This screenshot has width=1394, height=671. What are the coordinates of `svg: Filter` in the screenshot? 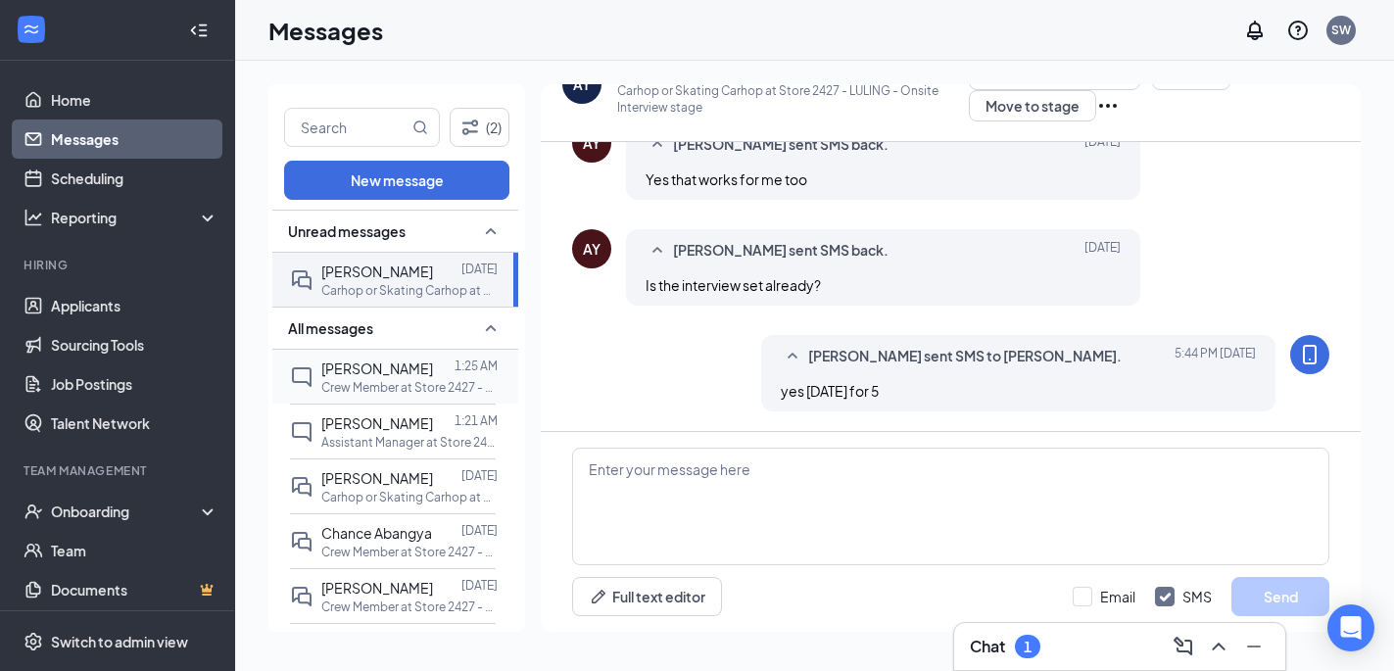 It's located at (470, 127).